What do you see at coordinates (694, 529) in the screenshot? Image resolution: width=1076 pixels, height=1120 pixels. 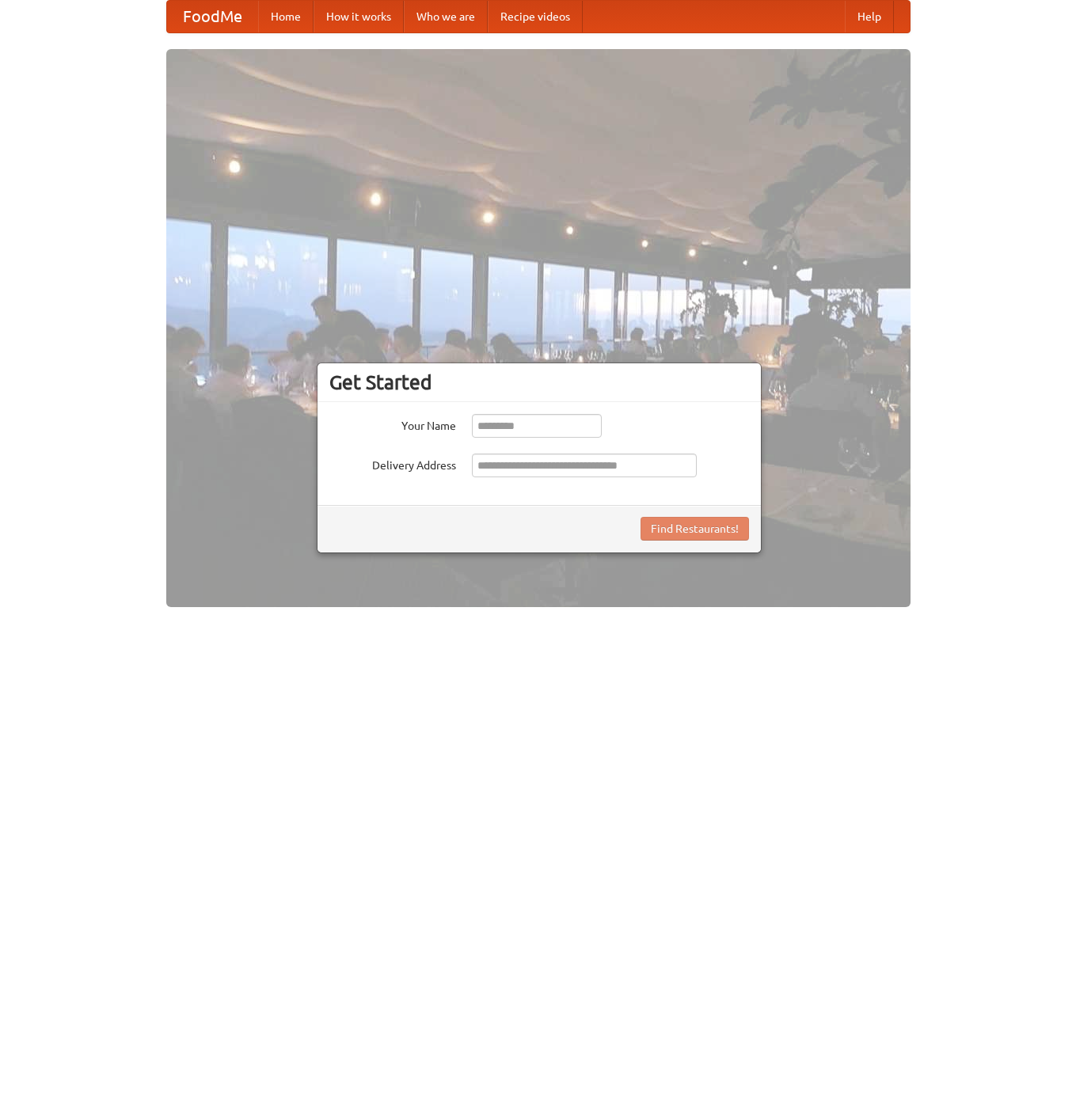 I see `button: Find Restaurants!` at bounding box center [694, 529].